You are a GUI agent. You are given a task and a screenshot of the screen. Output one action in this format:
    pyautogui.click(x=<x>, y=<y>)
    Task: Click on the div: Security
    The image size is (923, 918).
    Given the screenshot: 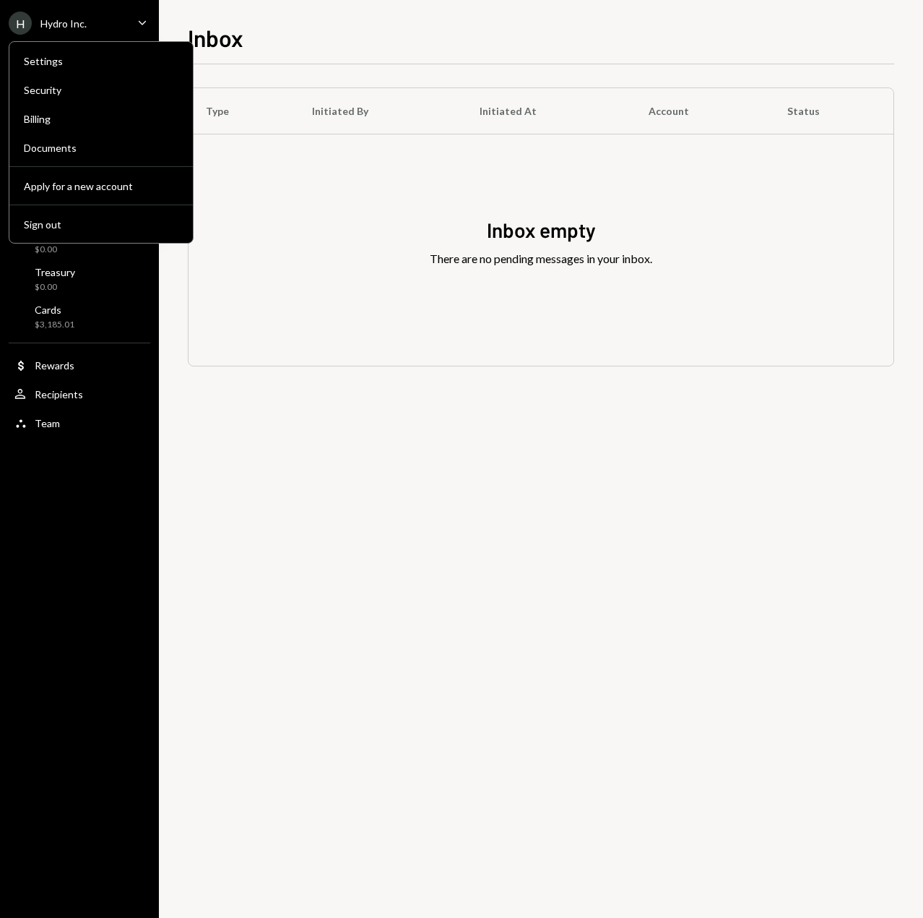 What is the action you would take?
    pyautogui.click(x=101, y=90)
    